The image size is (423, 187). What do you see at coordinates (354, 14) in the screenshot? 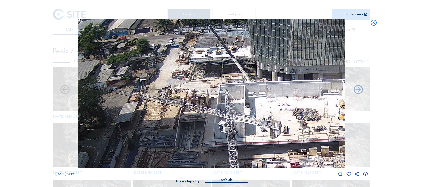
I see `div: Fullscreen` at bounding box center [354, 14].